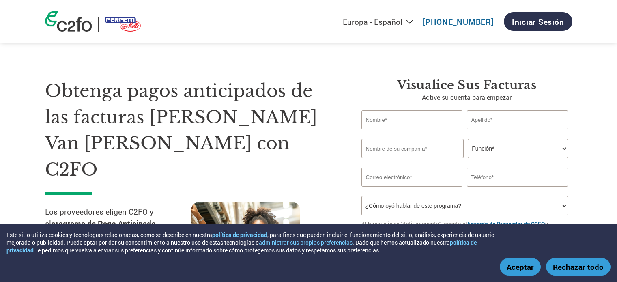 The width and height of the screenshot is (617, 282). I want to click on div: Invalid company name or company name is too long, so click(465, 161).